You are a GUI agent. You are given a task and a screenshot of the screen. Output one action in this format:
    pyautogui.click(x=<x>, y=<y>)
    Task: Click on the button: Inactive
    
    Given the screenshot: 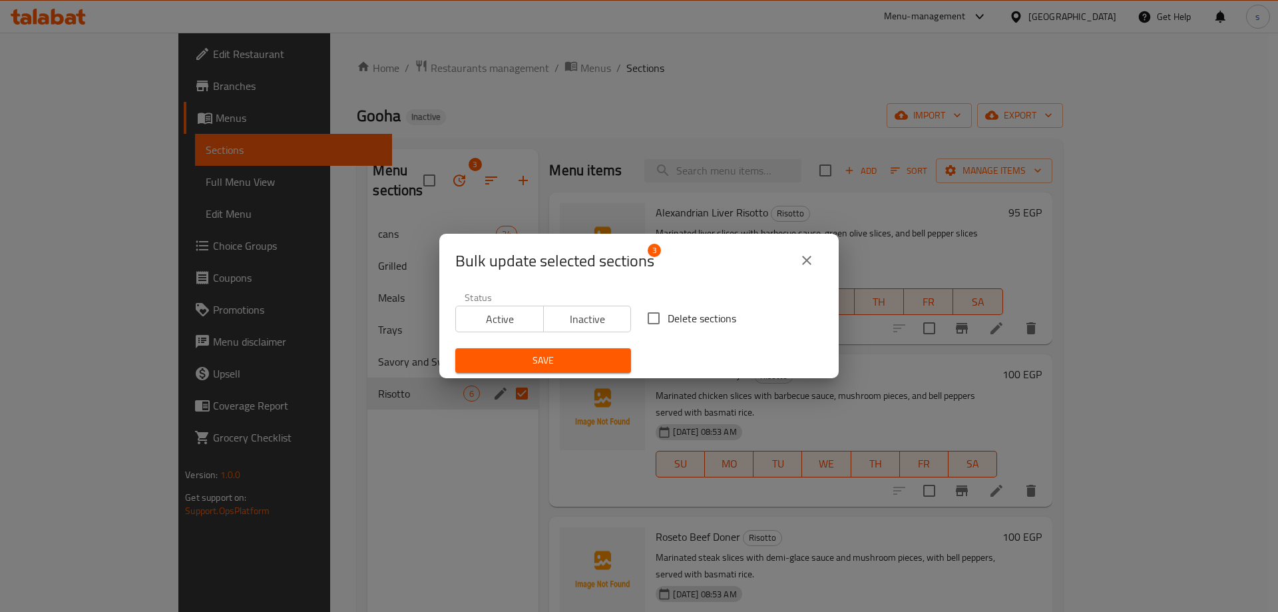 What is the action you would take?
    pyautogui.click(x=587, y=319)
    